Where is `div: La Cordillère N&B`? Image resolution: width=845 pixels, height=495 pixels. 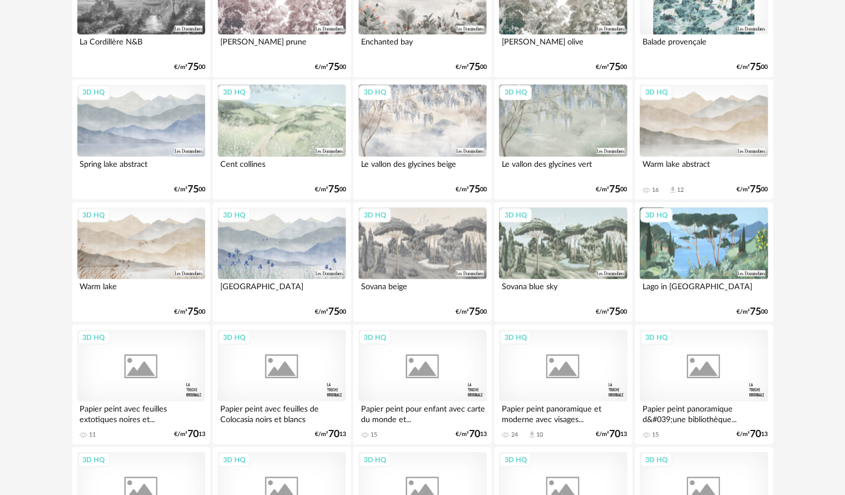 div: La Cordillère N&B is located at coordinates (141, 46).